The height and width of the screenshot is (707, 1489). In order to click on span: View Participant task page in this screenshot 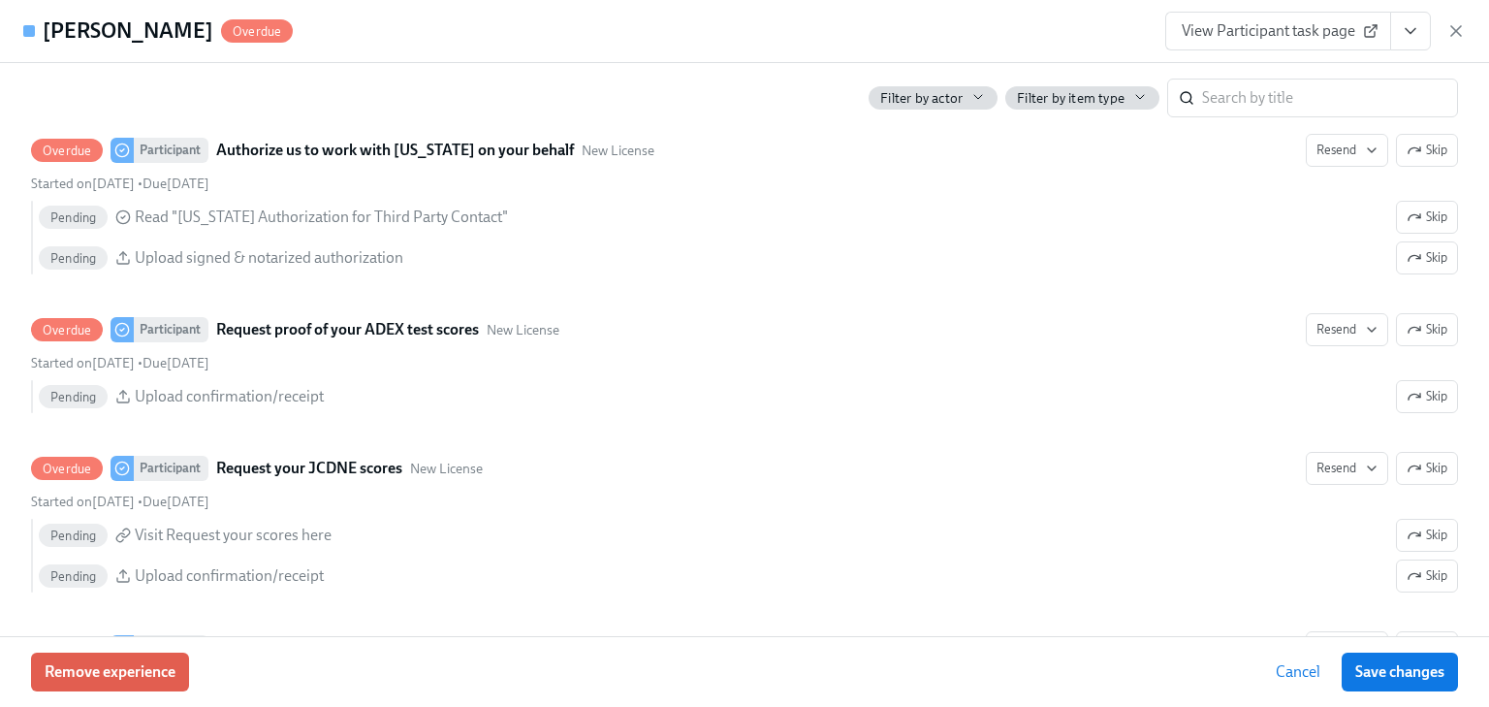, I will do `click(1278, 31)`.